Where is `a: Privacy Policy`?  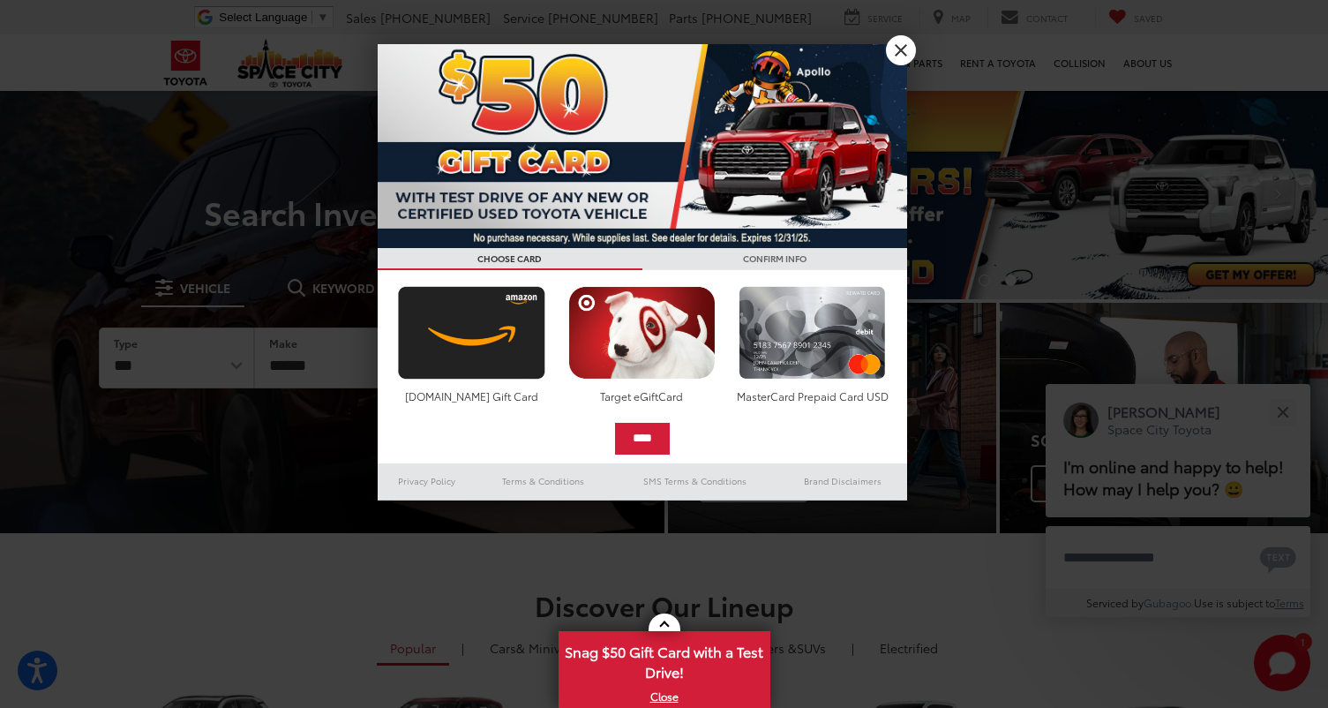 a: Privacy Policy is located at coordinates (427, 481).